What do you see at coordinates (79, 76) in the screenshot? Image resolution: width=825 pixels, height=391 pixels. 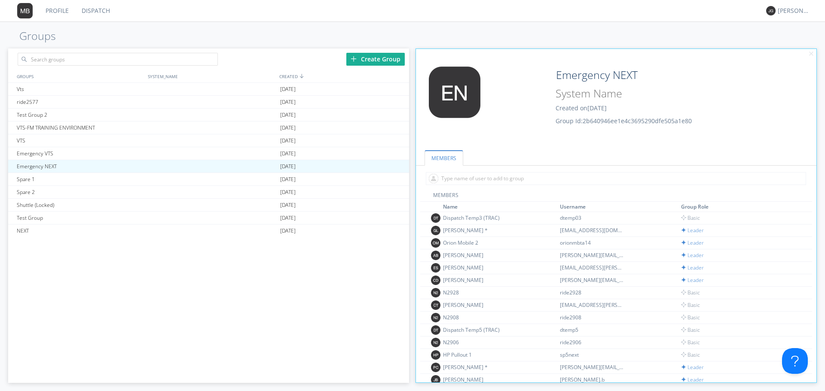 I see `div: GROUPS` at bounding box center [79, 76].